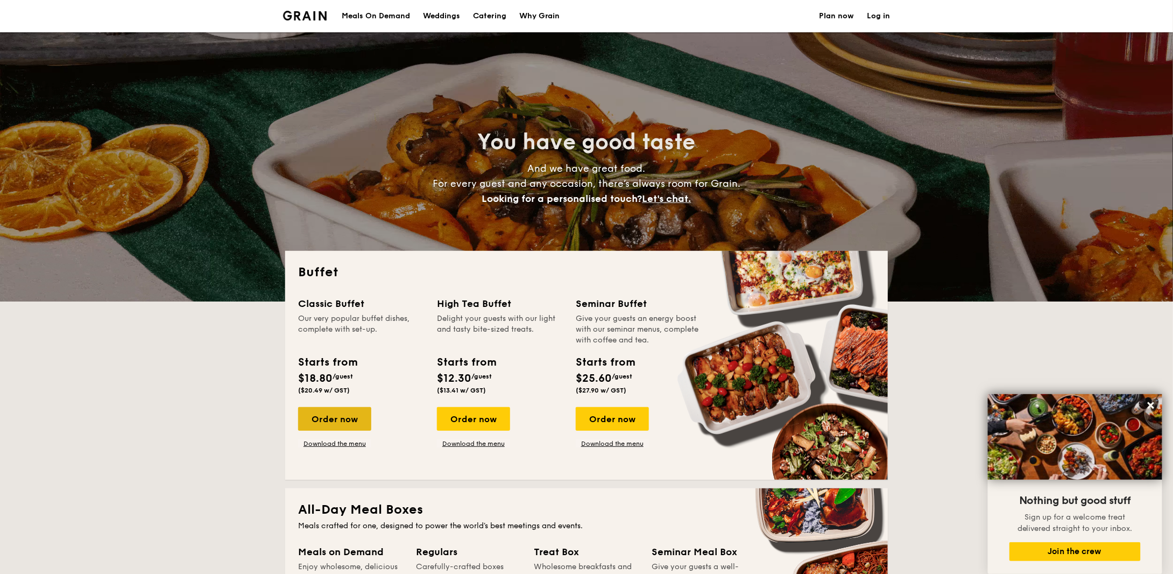 The image size is (1173, 574). What do you see at coordinates (500, 329) in the screenshot?
I see `div: Delight your guests with our light and tasty bite-sized treats.` at bounding box center [500, 329].